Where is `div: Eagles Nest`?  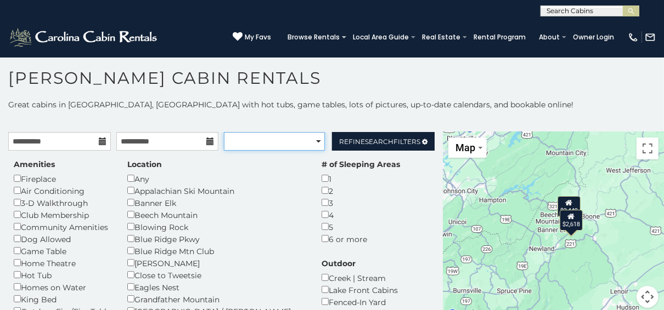 div: Eagles Nest is located at coordinates (216, 287).